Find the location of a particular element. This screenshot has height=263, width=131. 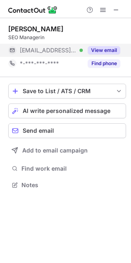

span: AI write personalized message is located at coordinates (66, 111).